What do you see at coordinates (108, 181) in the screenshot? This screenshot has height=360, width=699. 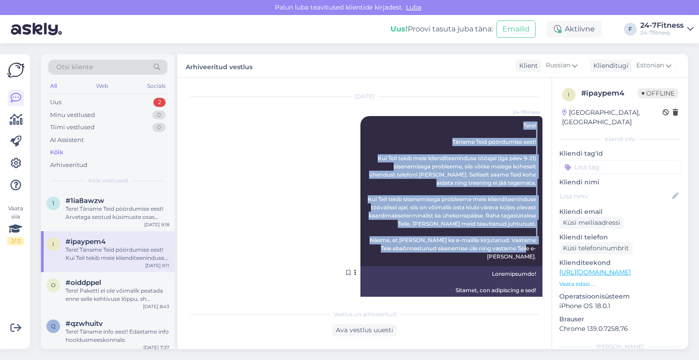 I see `span: Kõik vestlused` at bounding box center [108, 181].